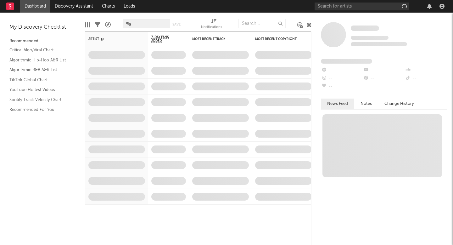  Describe the element at coordinates (108, 25) in the screenshot. I see `div: A&R Pipeline` at that location.